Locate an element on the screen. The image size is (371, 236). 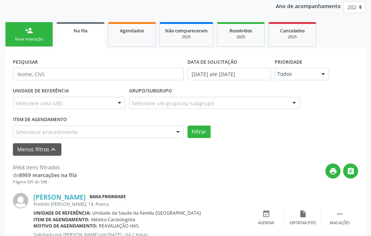
input: Selecione um intervalo is located at coordinates (229, 74).